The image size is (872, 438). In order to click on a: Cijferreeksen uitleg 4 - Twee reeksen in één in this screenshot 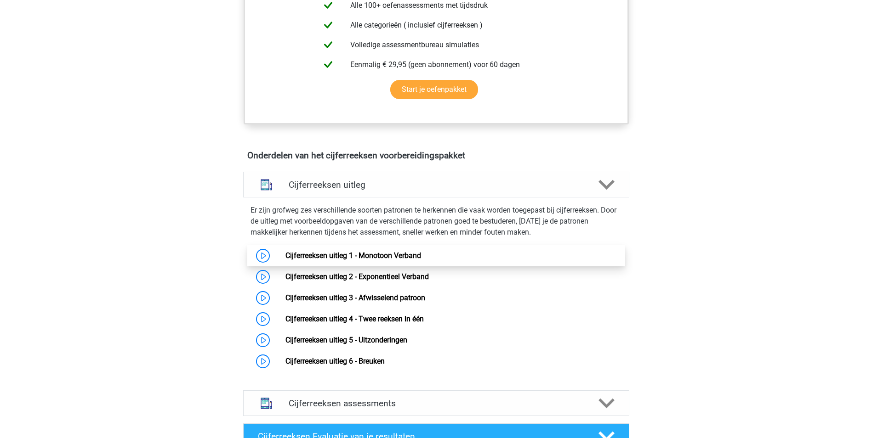, I will do `click(354, 319)`.